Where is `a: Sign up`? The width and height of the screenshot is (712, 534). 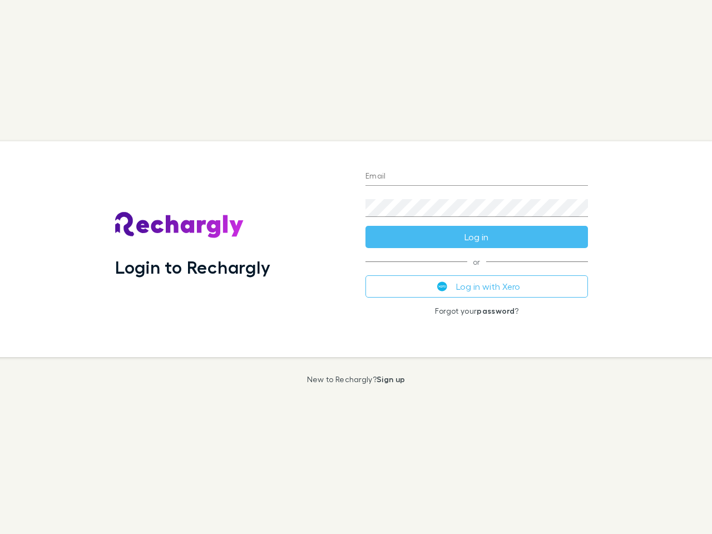 a: Sign up is located at coordinates (391, 379).